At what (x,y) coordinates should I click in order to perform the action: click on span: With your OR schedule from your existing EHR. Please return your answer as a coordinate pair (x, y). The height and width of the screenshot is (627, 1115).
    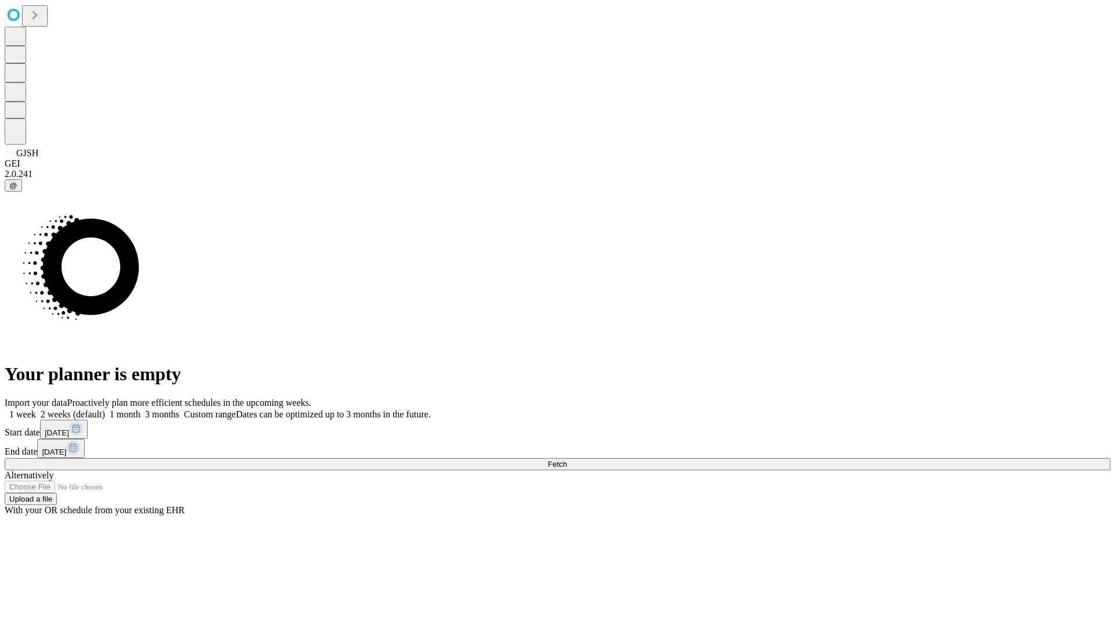
    Looking at the image, I should click on (95, 510).